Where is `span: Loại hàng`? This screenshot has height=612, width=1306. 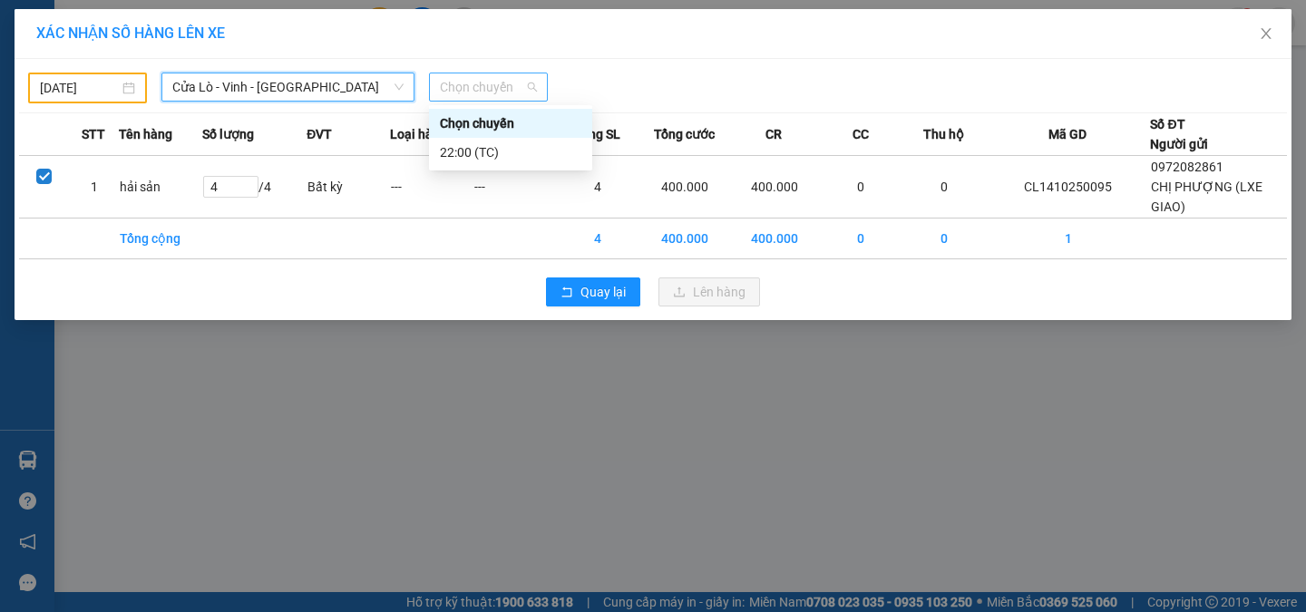 span: Loại hàng is located at coordinates (418, 134).